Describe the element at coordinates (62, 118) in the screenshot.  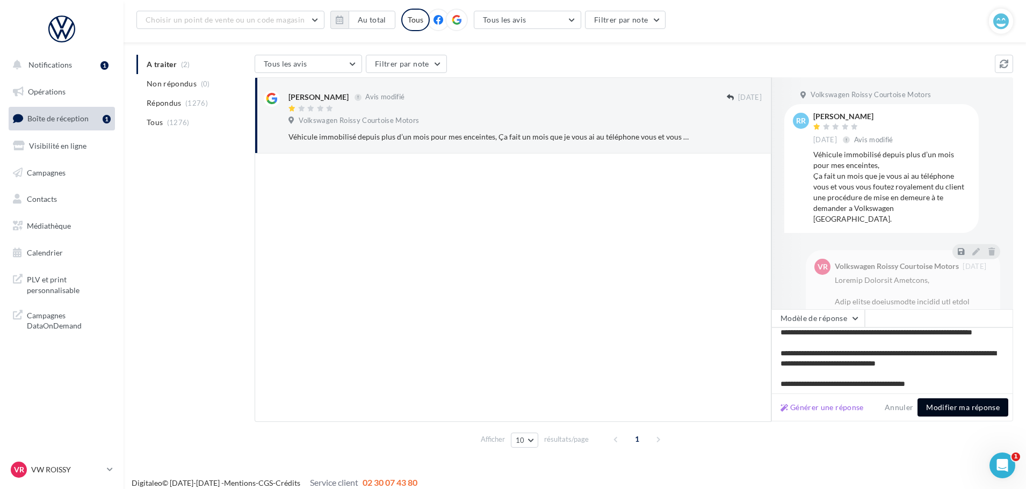
I see `a: Boîte de réception1` at that location.